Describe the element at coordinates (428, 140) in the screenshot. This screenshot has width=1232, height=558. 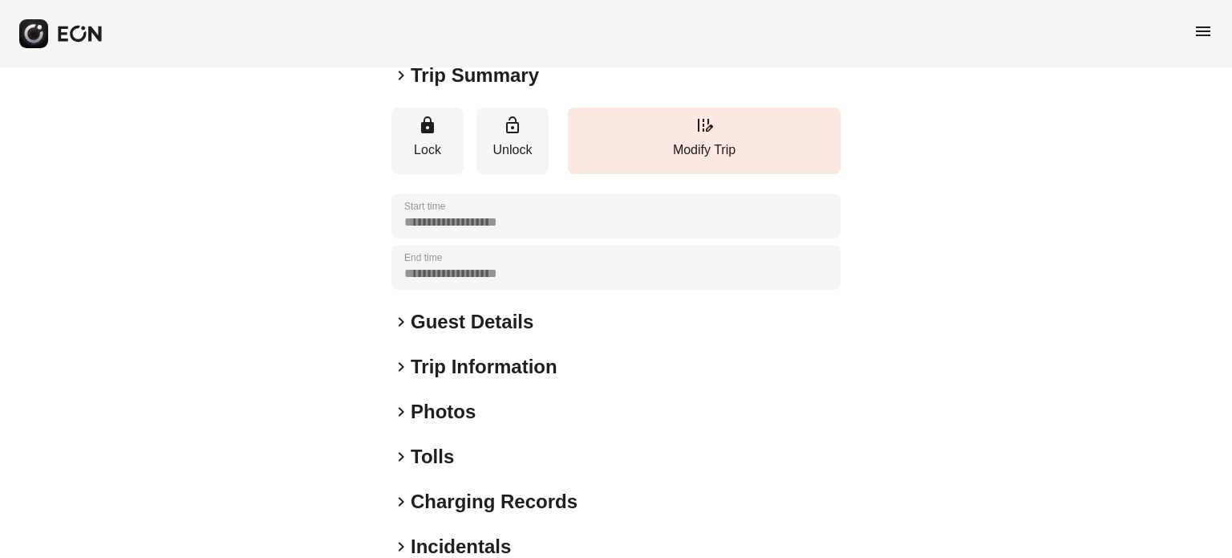
I see `button: Lock` at that location.